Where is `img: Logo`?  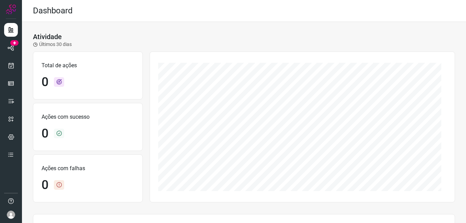 img: Logo is located at coordinates (11, 9).